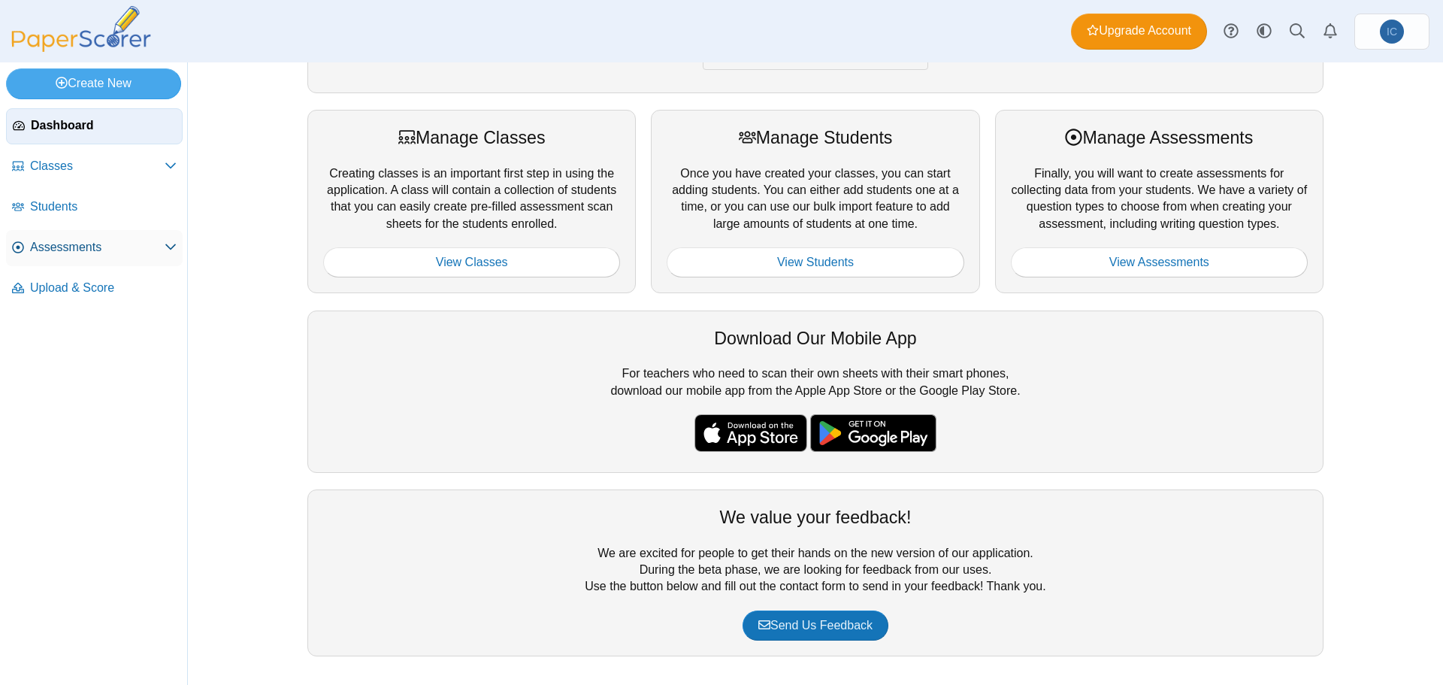  What do you see at coordinates (103, 288) in the screenshot?
I see `span: Upload & Score` at bounding box center [103, 288].